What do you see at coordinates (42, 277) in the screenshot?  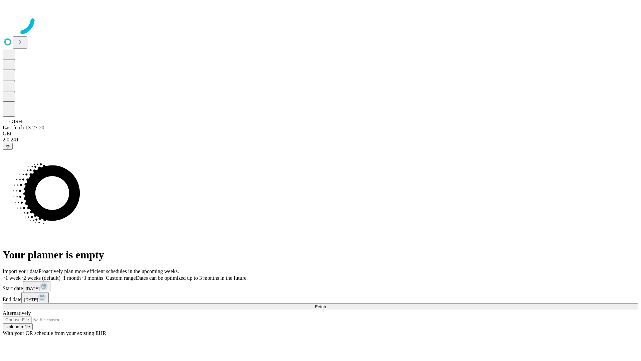 I see `span: 2 weeks (default)` at bounding box center [42, 277].